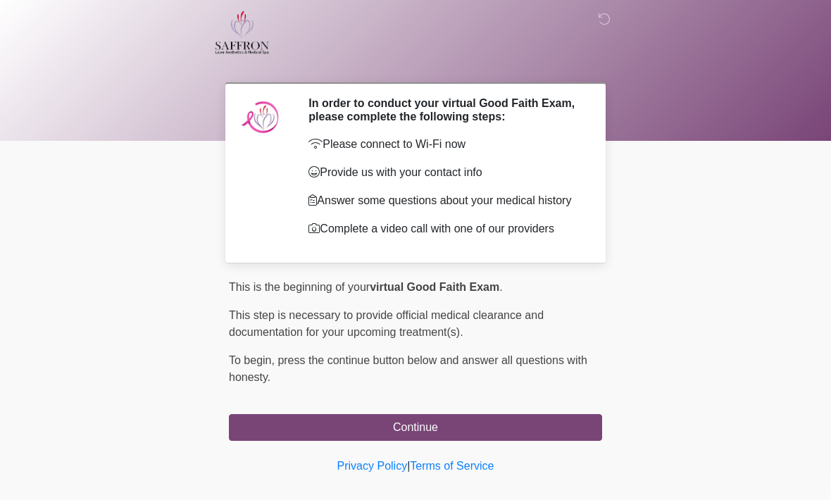  Describe the element at coordinates (408, 369) in the screenshot. I see `span: press the continue button below and answer all questions with honesty.` at that location.